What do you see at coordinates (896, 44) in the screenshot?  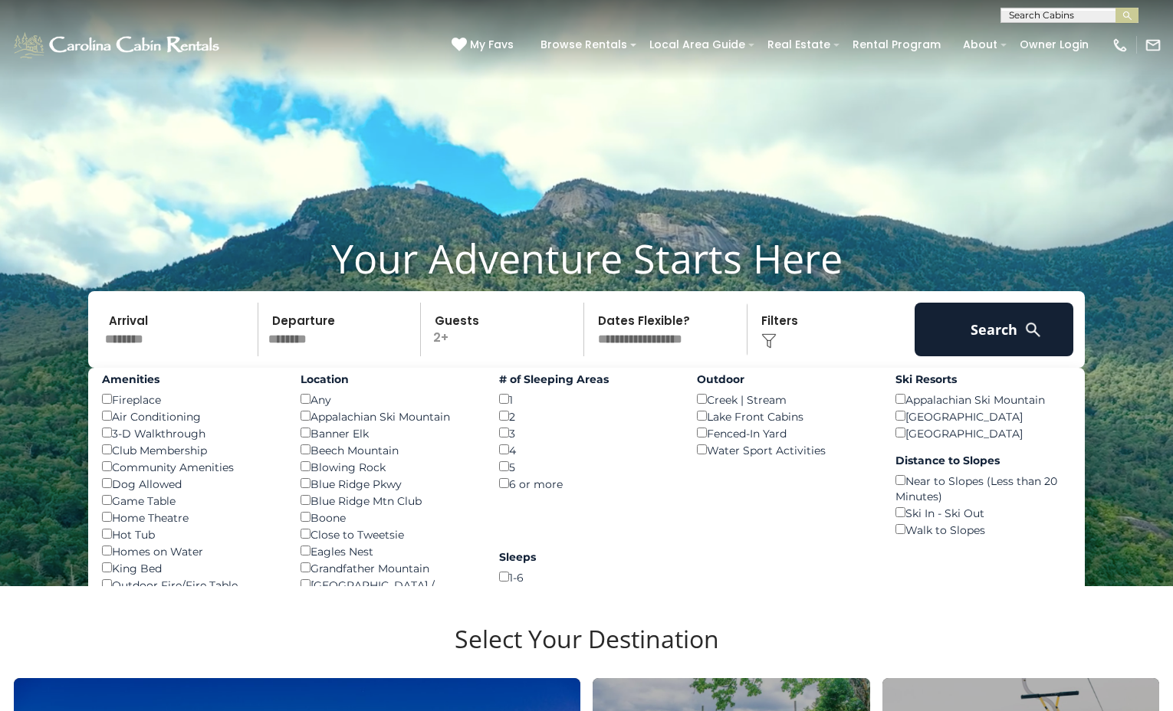 I see `a: Rental Program` at bounding box center [896, 44].